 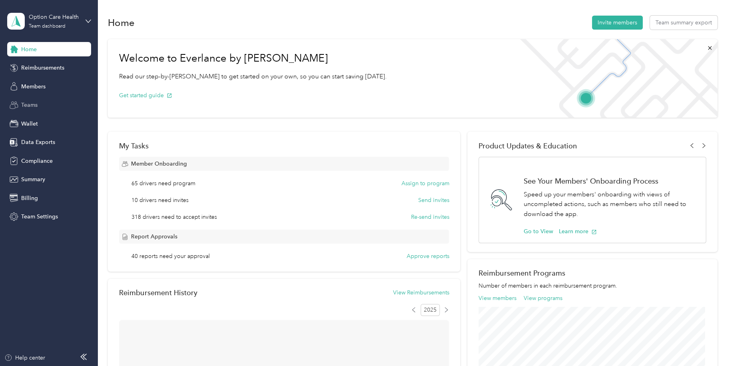 What do you see at coordinates (25, 357) in the screenshot?
I see `div: Help center` at bounding box center [25, 357].